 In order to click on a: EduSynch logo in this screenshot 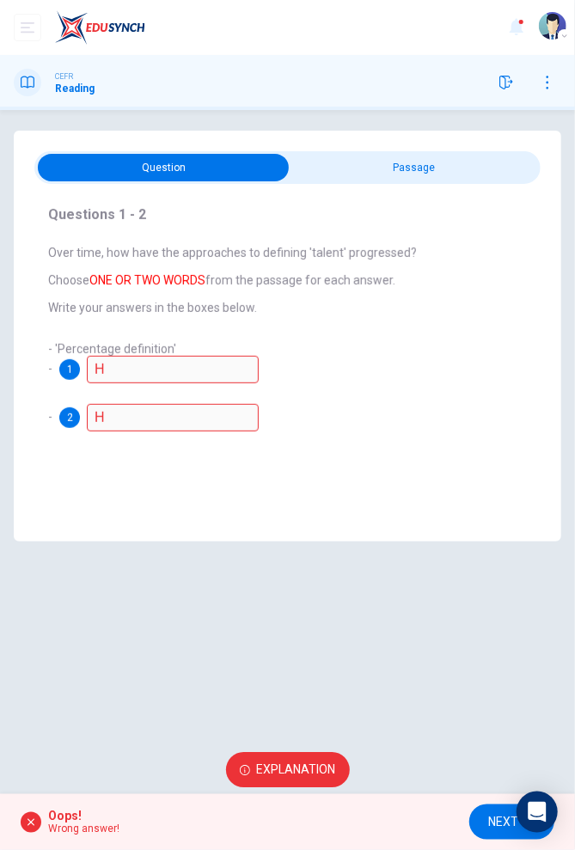, I will do `click(100, 27)`.